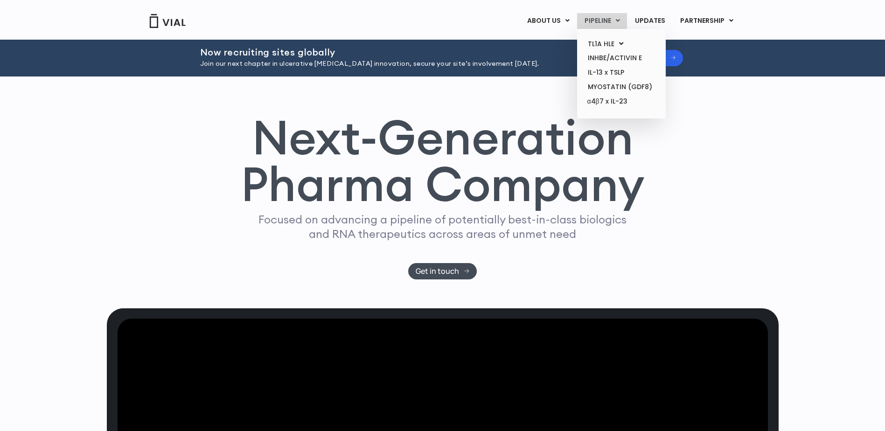 This screenshot has height=431, width=885. What do you see at coordinates (650, 21) in the screenshot?
I see `a: UPDATES` at bounding box center [650, 21].